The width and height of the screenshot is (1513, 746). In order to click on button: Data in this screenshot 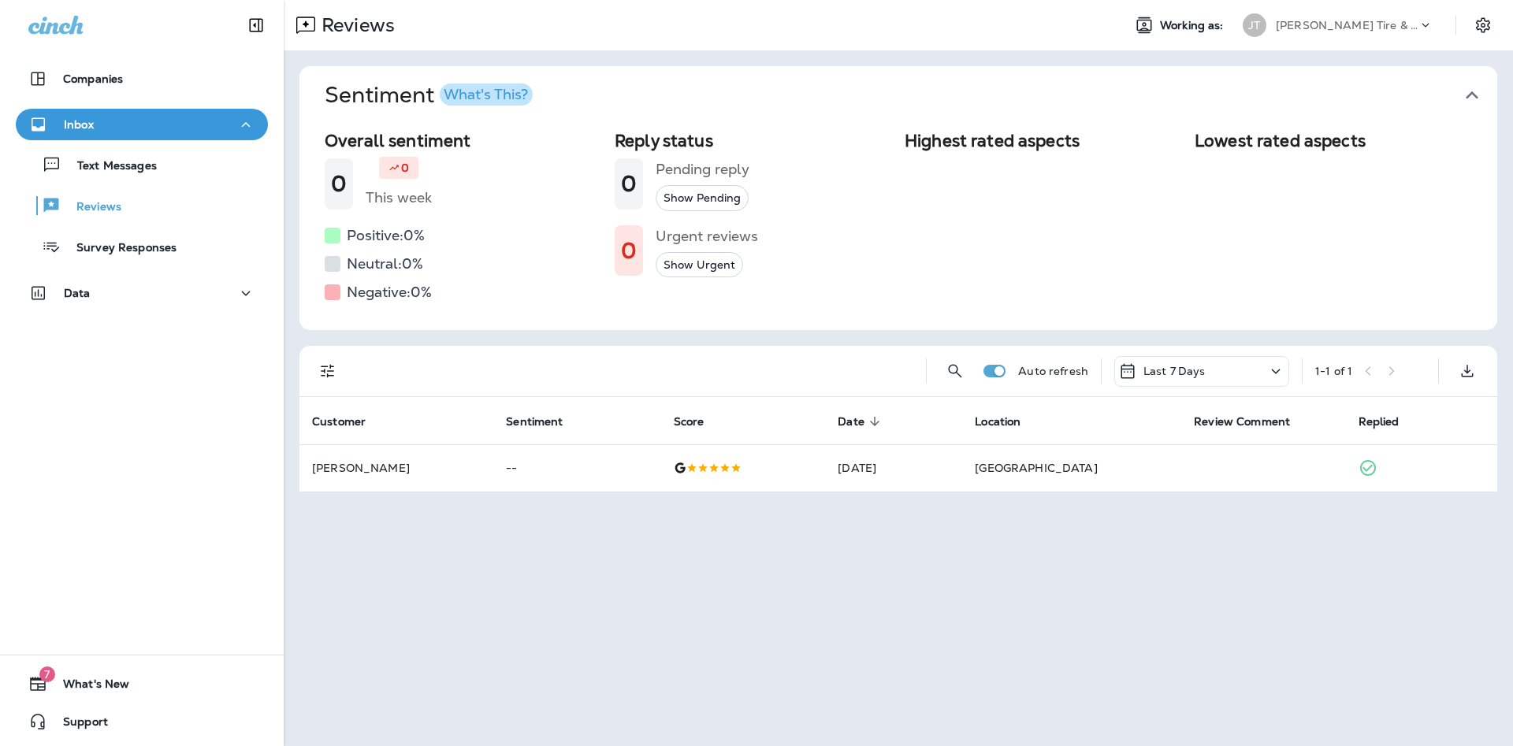, I will do `click(142, 293)`.